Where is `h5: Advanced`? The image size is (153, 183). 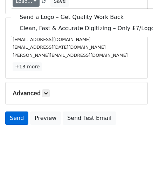 h5: Advanced is located at coordinates (76, 93).